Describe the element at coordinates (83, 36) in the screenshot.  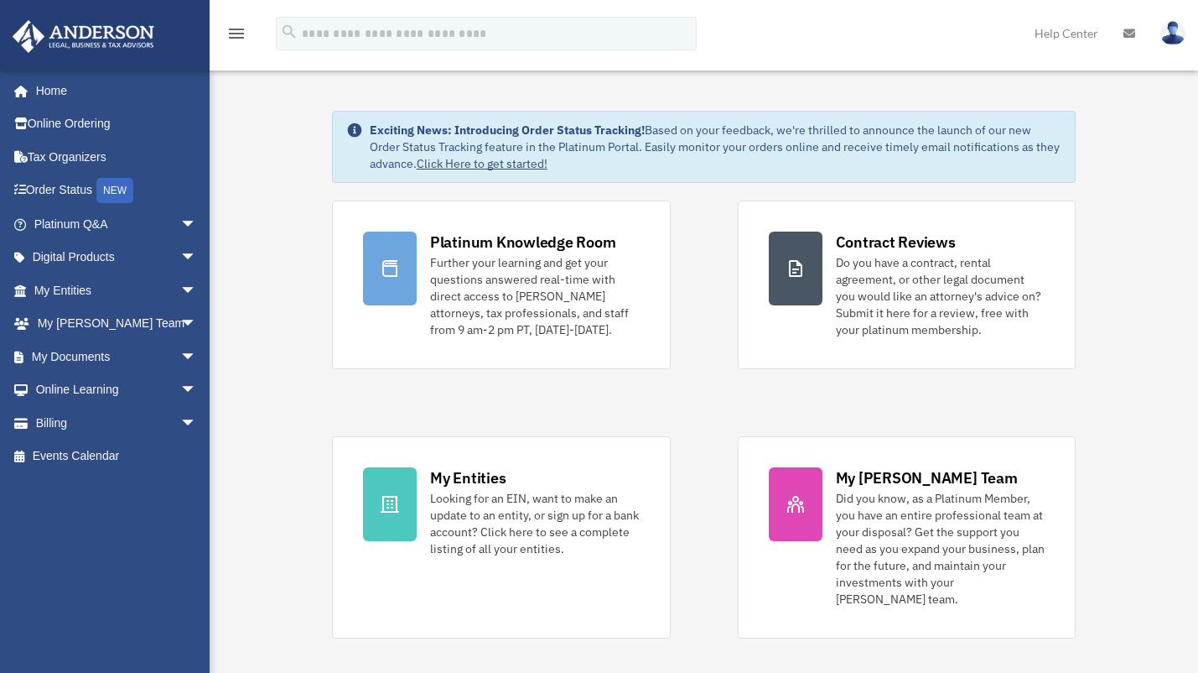
I see `img: Anderson Advisors Platinum Portal` at that location.